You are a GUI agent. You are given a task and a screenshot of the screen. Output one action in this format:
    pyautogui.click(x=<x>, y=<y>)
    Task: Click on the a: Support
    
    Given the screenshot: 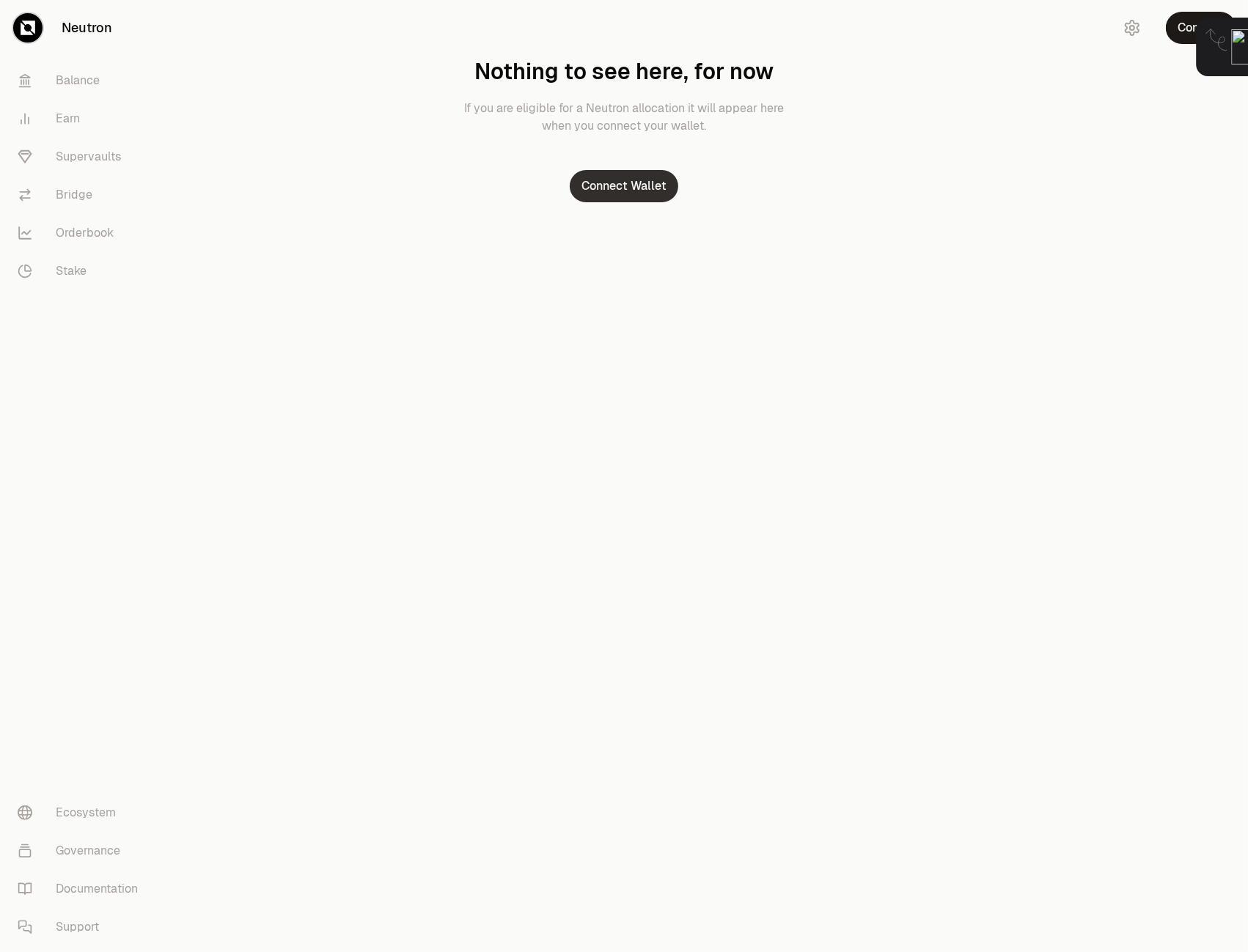 What is the action you would take?
    pyautogui.click(x=82, y=927)
    